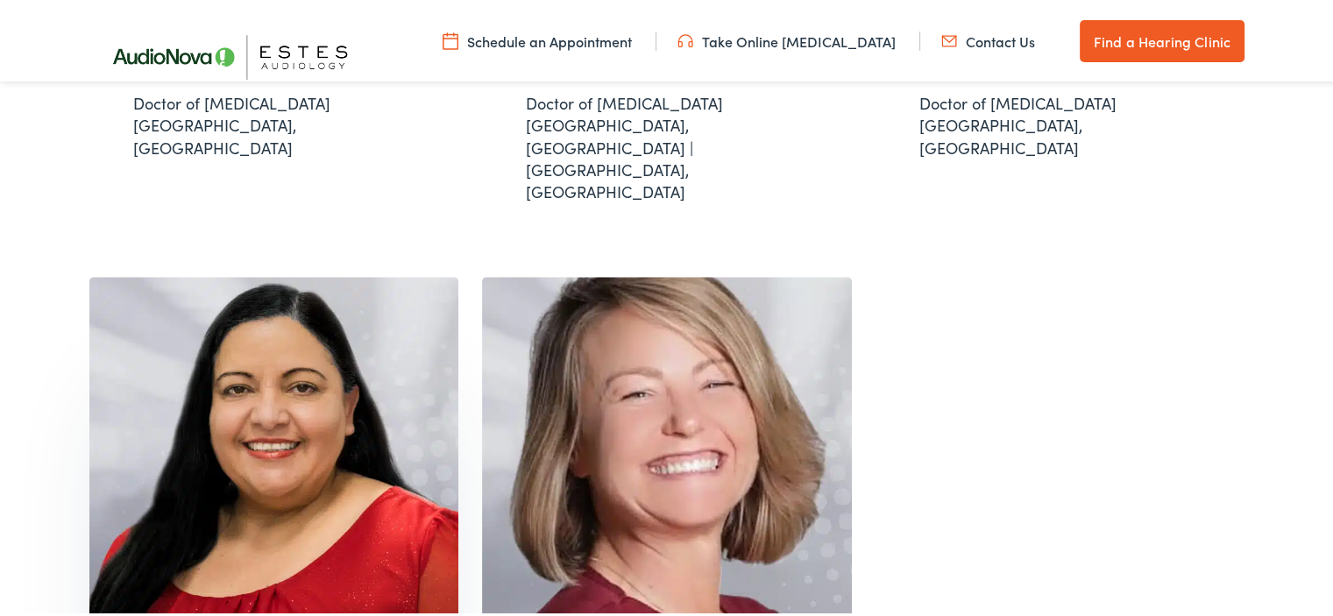  What do you see at coordinates (1162, 39) in the screenshot?
I see `a: Find a Hearing Clinic` at bounding box center [1162, 39].